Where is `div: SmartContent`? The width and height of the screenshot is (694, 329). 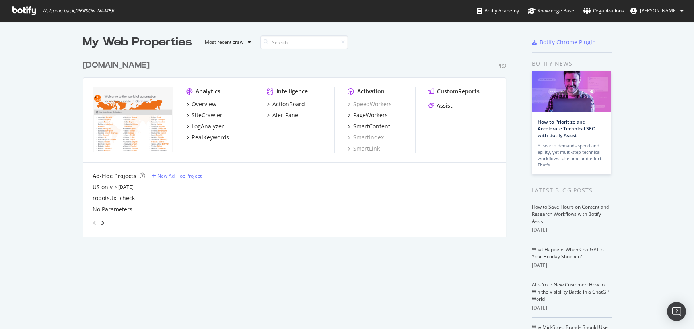 div: SmartContent is located at coordinates (371, 126).